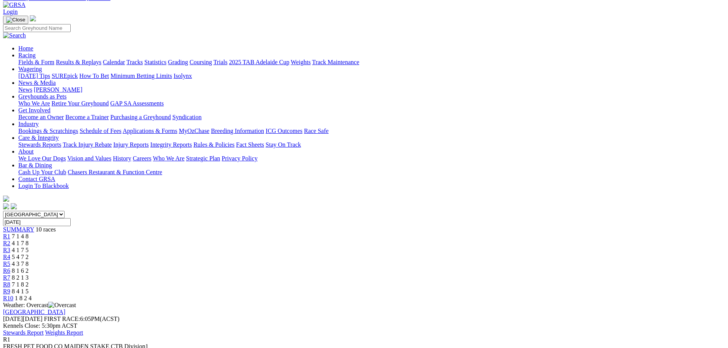 This screenshot has height=348, width=728. I want to click on a: Vision and Values, so click(89, 158).